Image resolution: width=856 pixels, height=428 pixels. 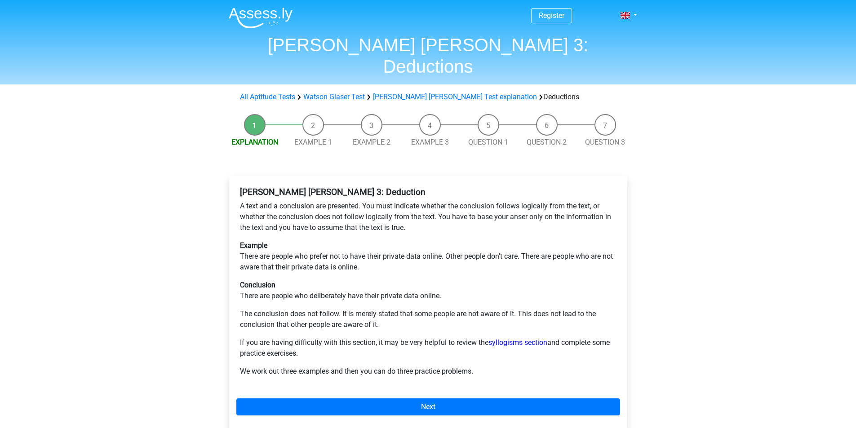 What do you see at coordinates (546, 142) in the screenshot?
I see `a: Question 2` at bounding box center [546, 142].